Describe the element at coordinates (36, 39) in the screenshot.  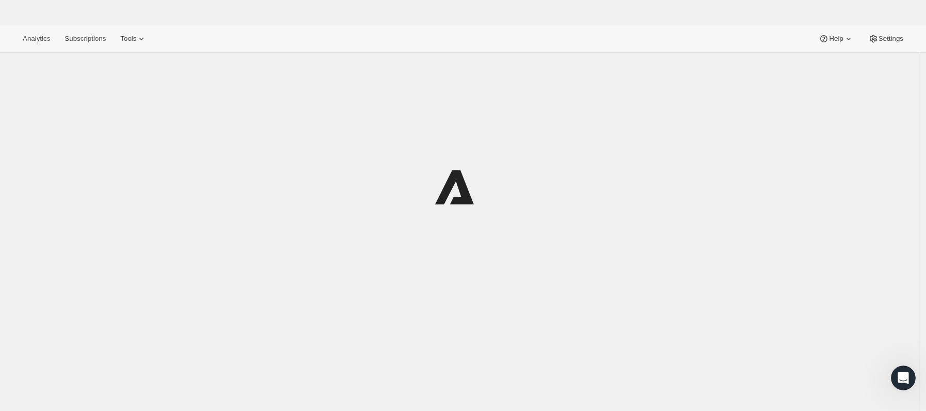
I see `span: Analytics` at that location.